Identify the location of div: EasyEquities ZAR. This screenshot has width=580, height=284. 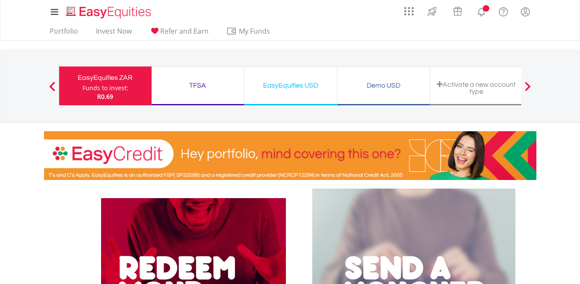
(105, 78).